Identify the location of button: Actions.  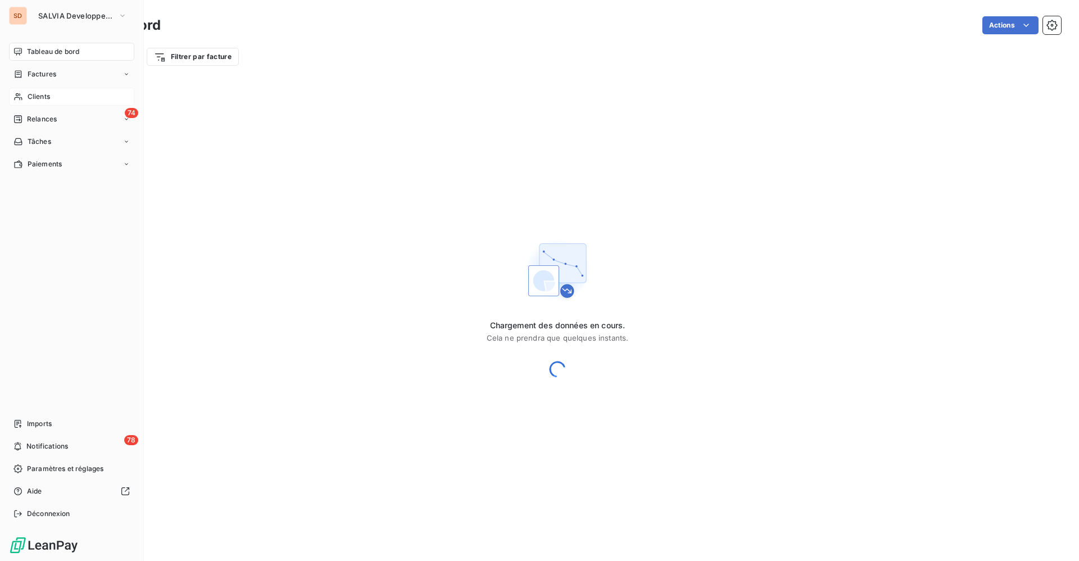
(1011, 25).